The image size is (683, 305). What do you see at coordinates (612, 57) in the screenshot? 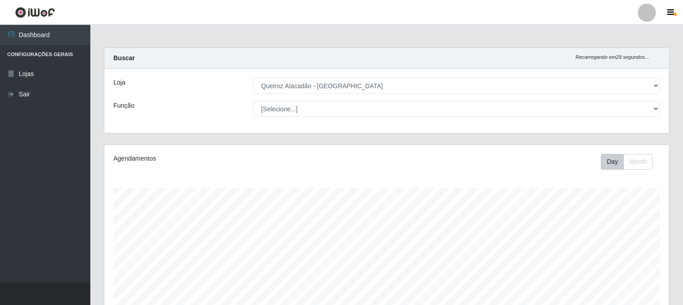
I see `i: Recarregando em 29 segundos...` at bounding box center [612, 57].